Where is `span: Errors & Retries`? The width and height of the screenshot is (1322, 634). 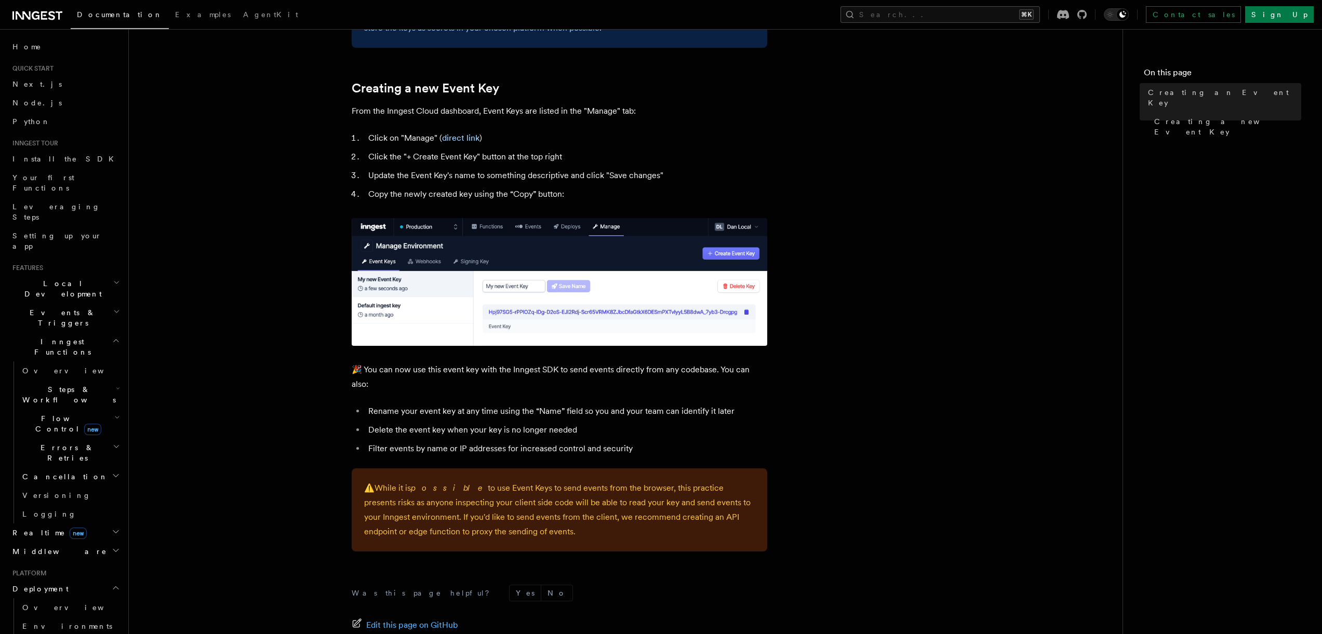 span: Errors & Retries is located at coordinates (65, 453).